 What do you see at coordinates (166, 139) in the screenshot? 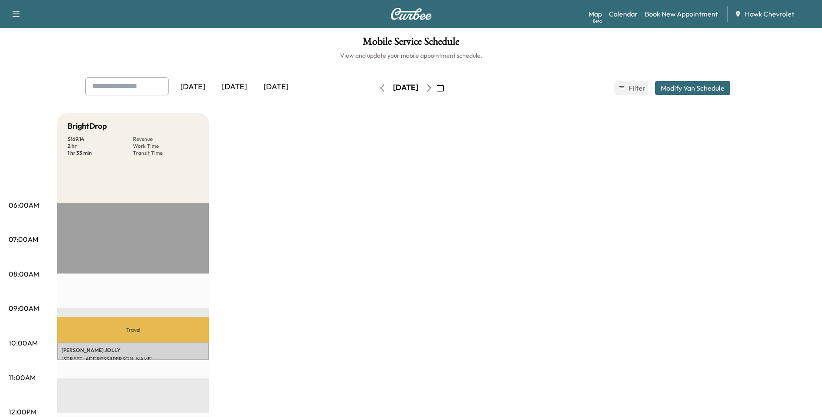
I see `p: Revenue` at bounding box center [166, 139].